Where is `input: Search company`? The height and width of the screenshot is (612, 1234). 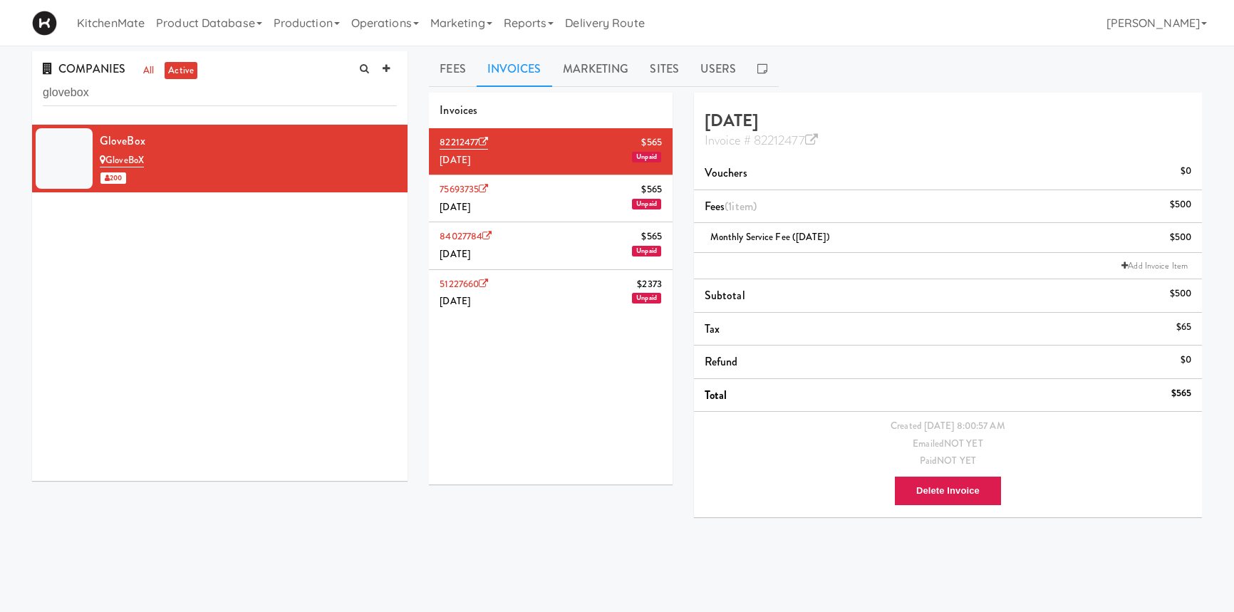 input: Search company is located at coordinates (220, 93).